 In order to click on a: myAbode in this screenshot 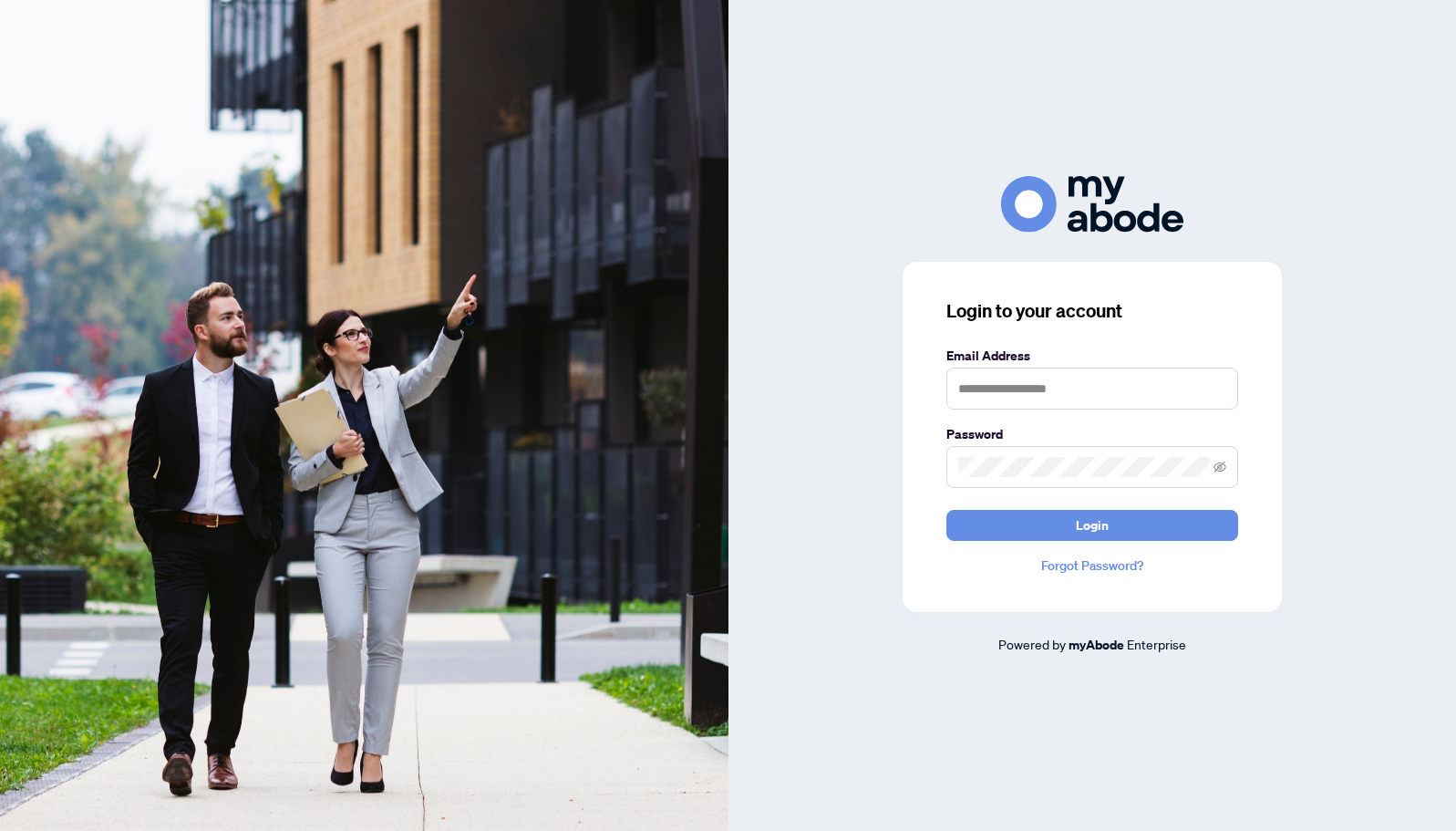, I will do `click(1096, 645)`.